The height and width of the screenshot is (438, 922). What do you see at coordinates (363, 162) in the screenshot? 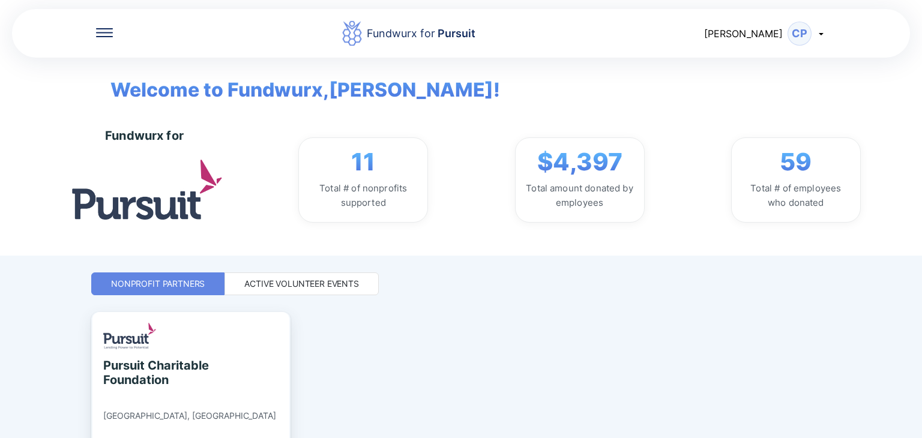
I see `span: 11` at bounding box center [363, 162].